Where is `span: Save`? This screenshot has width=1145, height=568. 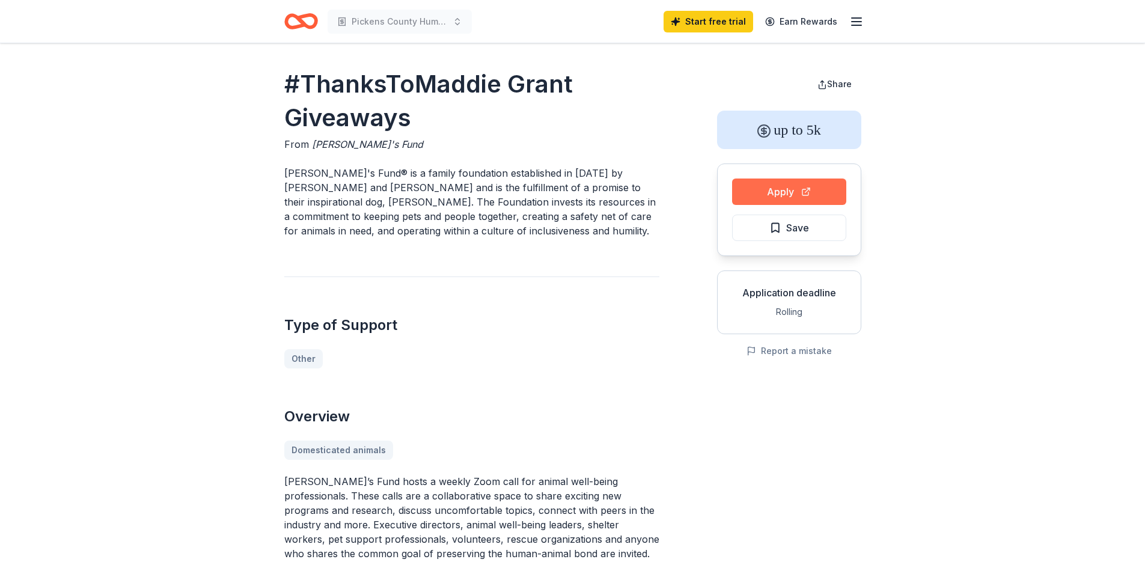 span: Save is located at coordinates (798, 228).